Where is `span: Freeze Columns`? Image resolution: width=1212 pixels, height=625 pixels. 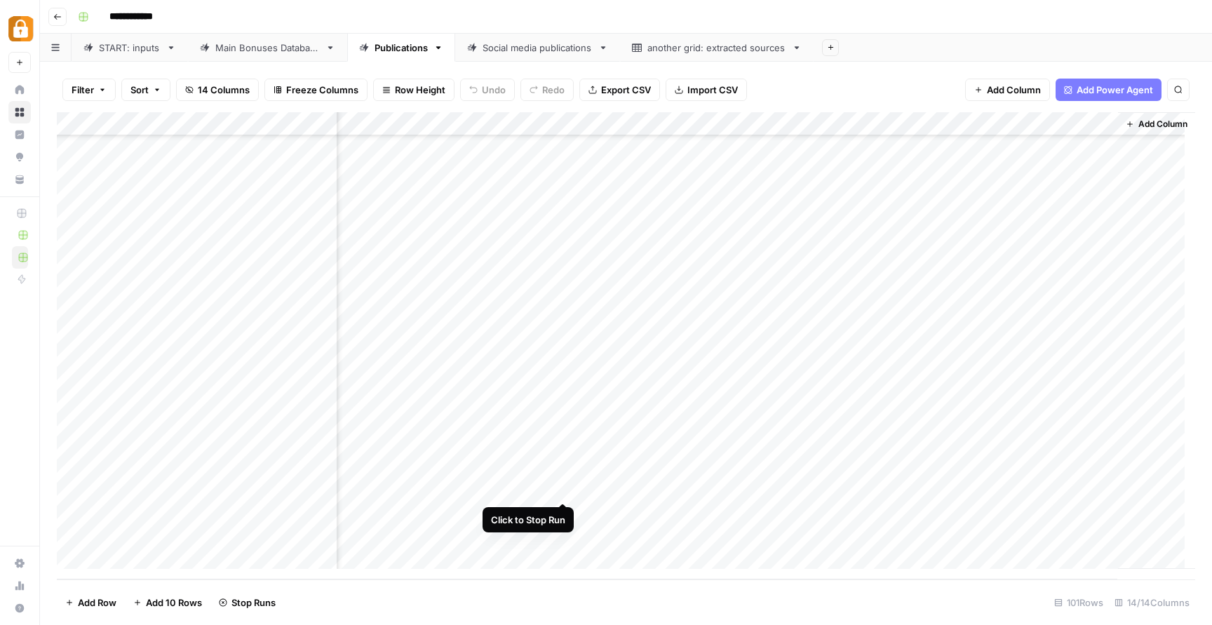 span: Freeze Columns is located at coordinates (322, 90).